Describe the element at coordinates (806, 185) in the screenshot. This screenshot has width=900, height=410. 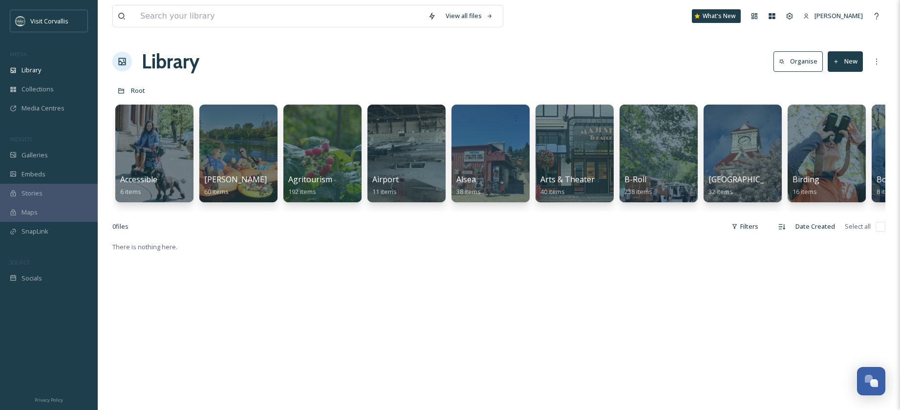
I see `a: Birding16 items` at that location.